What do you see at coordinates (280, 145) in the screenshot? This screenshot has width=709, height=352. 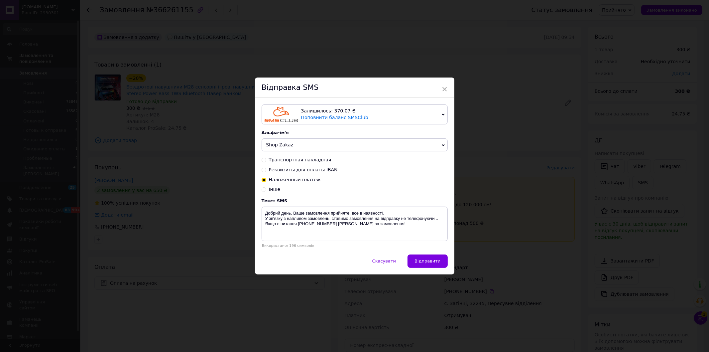 I see `span: Shop Zakaz` at bounding box center [280, 145].